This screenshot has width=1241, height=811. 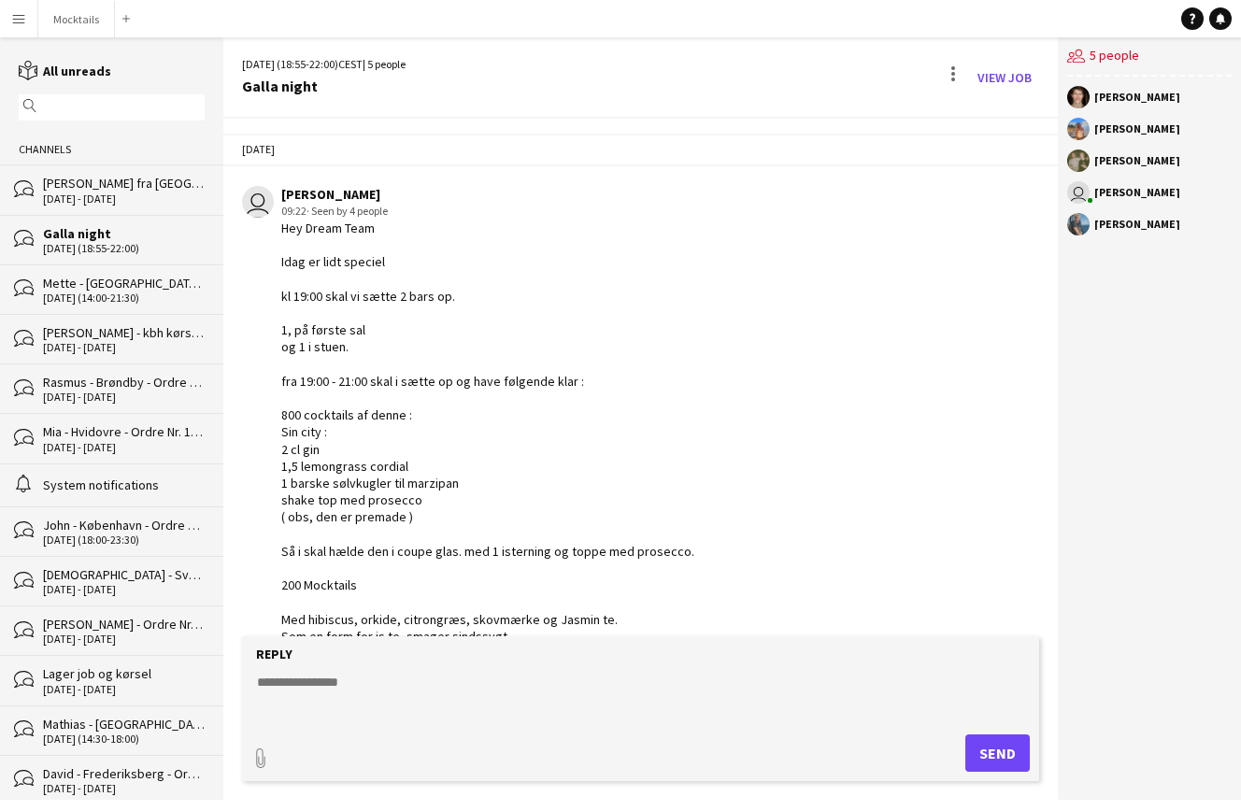 I want to click on div: Lager job og kørsel, so click(x=123, y=674).